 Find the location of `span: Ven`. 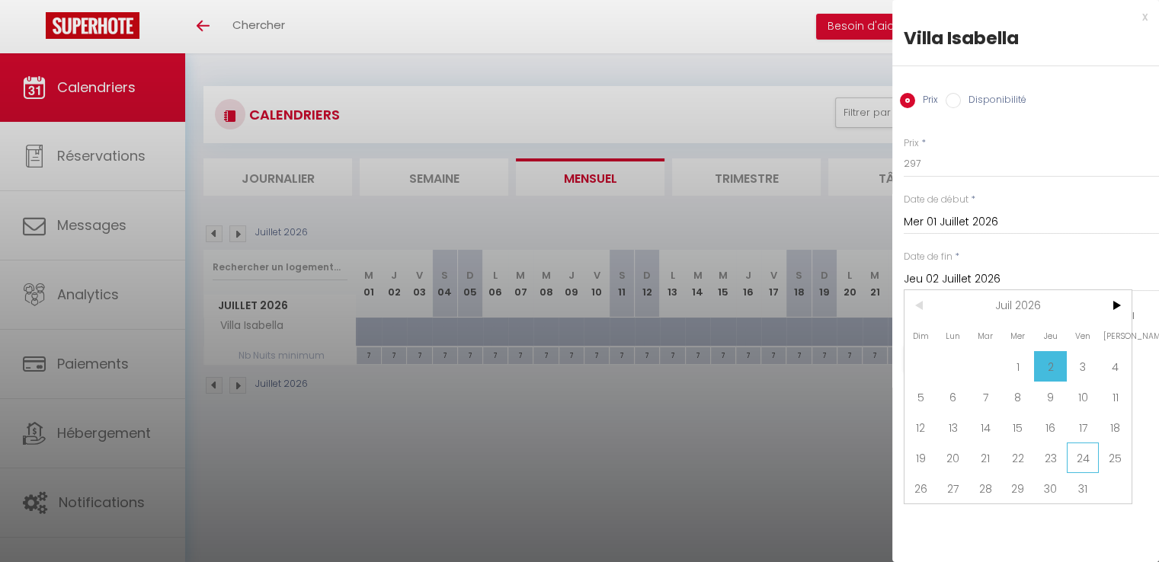

span: Ven is located at coordinates (1082, 336).